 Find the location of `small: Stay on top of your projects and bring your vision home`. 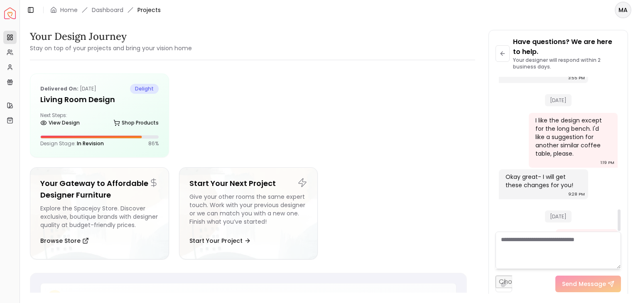

small: Stay on top of your projects and bring your vision home is located at coordinates (111, 48).